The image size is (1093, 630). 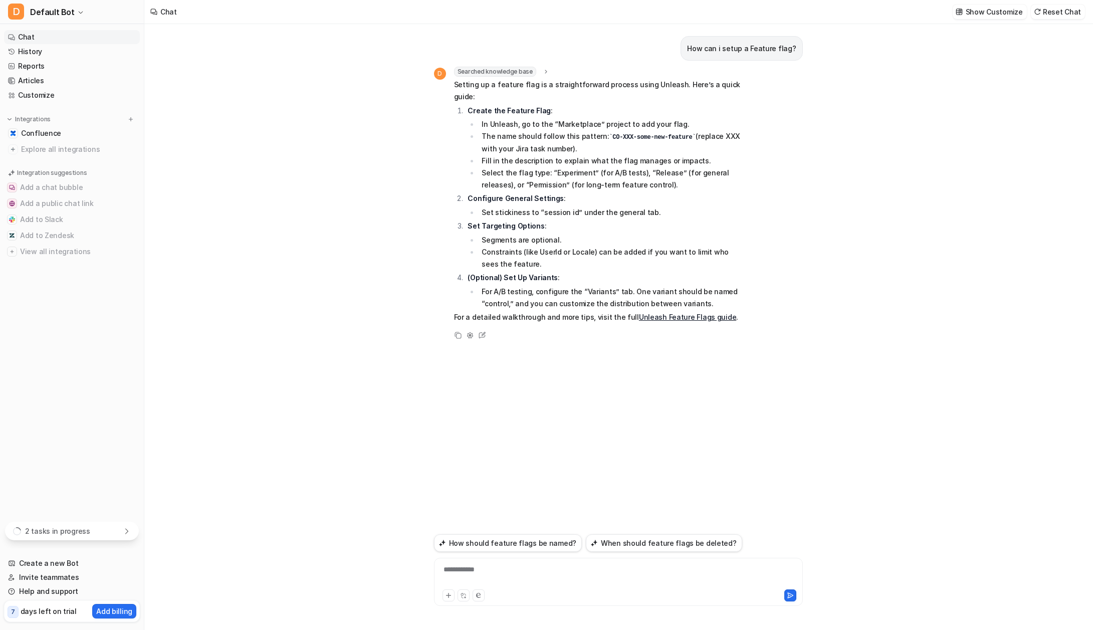 What do you see at coordinates (72, 235) in the screenshot?
I see `button: Add to ZendeskAdd to Zendesk` at bounding box center [72, 235].